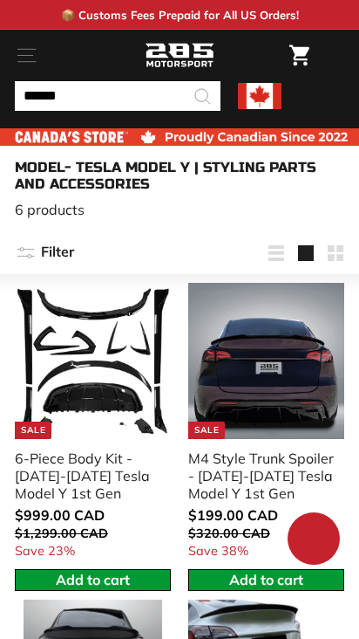 The height and width of the screenshot is (639, 359). I want to click on span: $199.00 CAD, so click(233, 515).